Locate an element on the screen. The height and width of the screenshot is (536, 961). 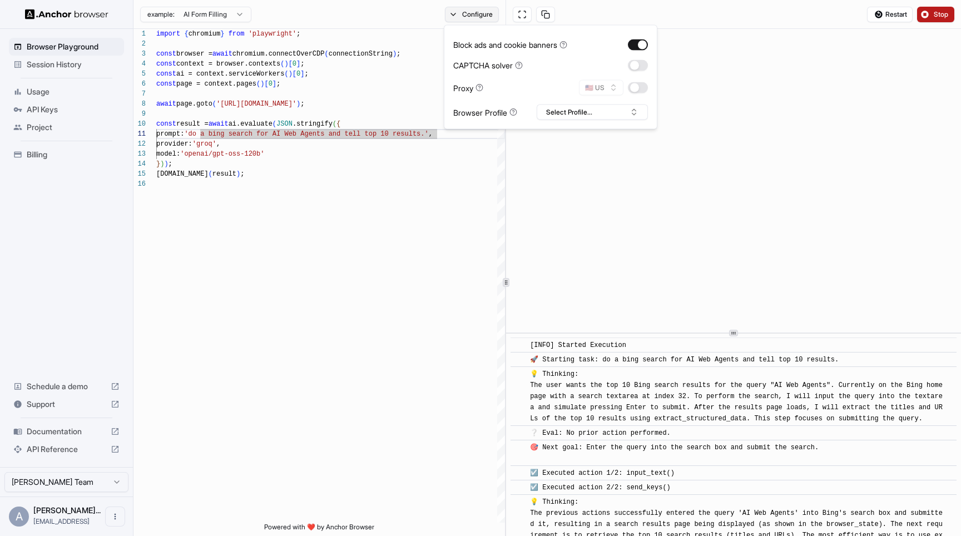
button: Restart is located at coordinates (889, 14).